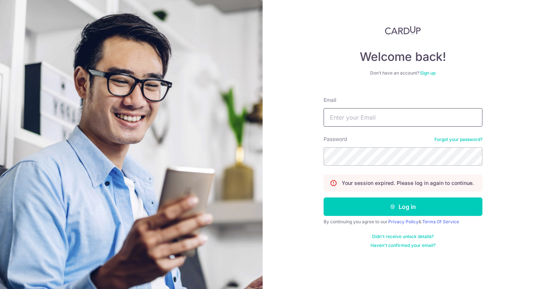 This screenshot has height=289, width=543. What do you see at coordinates (408, 183) in the screenshot?
I see `p: Your session expired. Please log in again to continue.` at bounding box center [408, 183].